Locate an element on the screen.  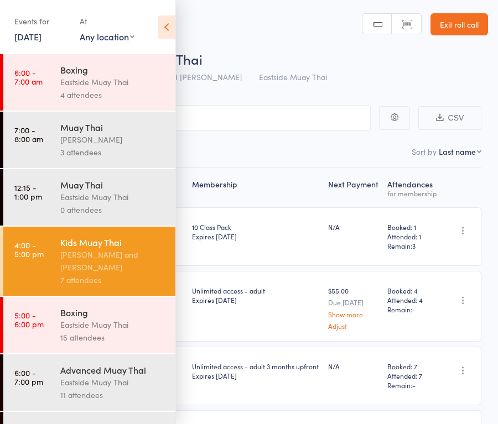
time: 7:00 - 8:00 am is located at coordinates (29, 134).